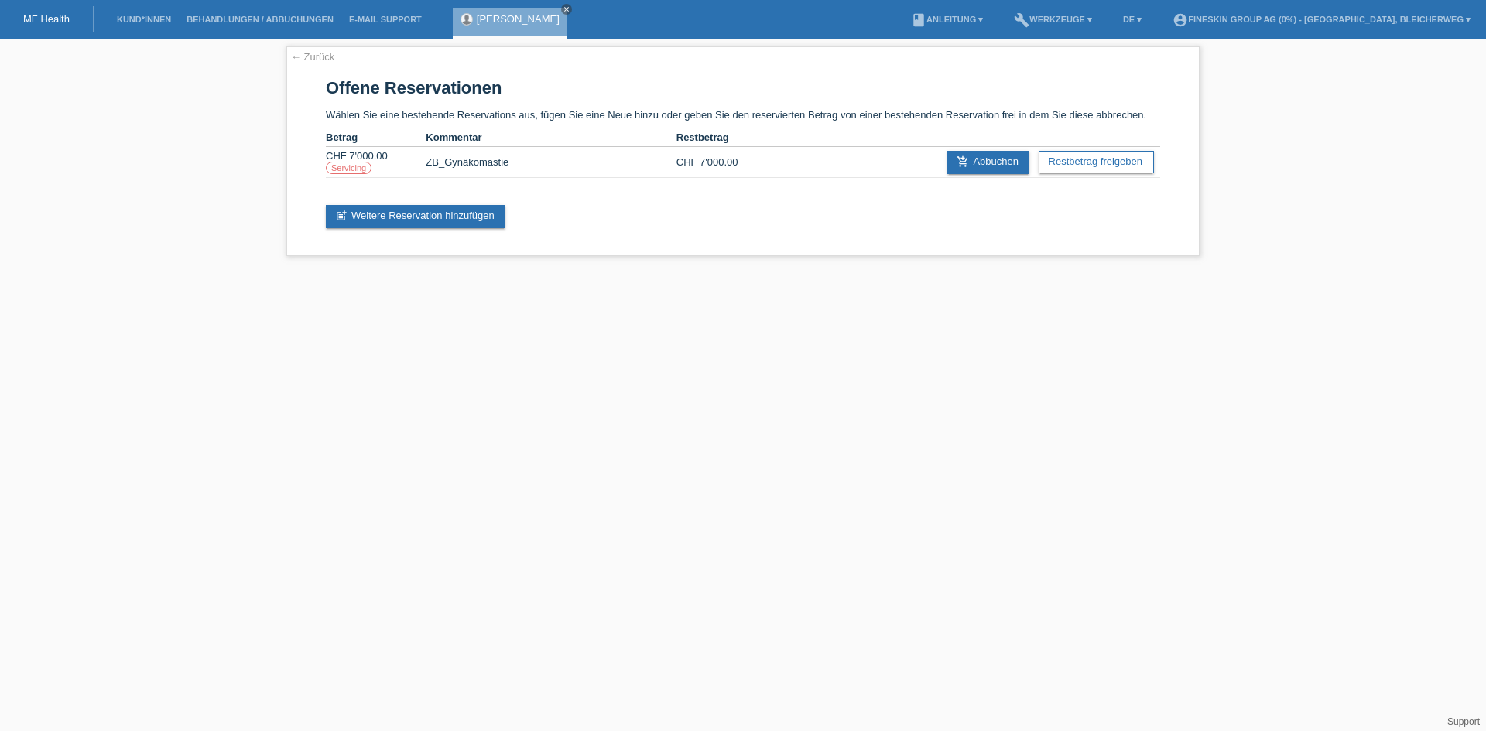 This screenshot has width=1486, height=731. Describe the element at coordinates (385, 19) in the screenshot. I see `a: E-Mail Support` at that location.